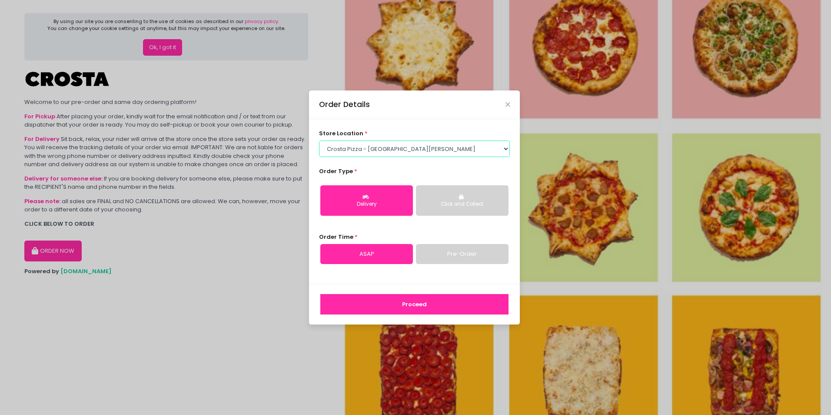 This screenshot has height=415, width=831. I want to click on button: Click and Collect, so click(462, 200).